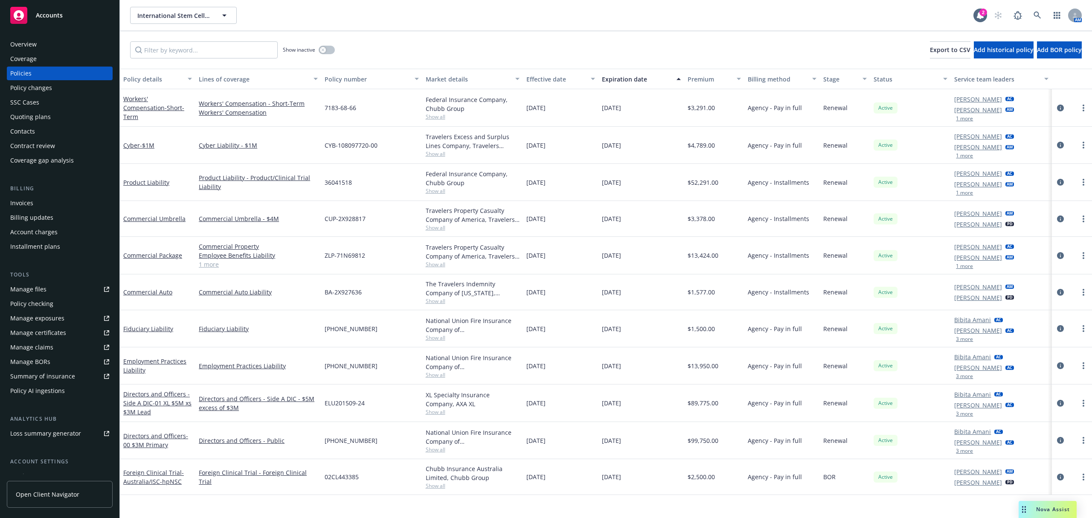 The image size is (1092, 518). What do you see at coordinates (60, 318) in the screenshot?
I see `span: Manage exposures` at bounding box center [60, 318].